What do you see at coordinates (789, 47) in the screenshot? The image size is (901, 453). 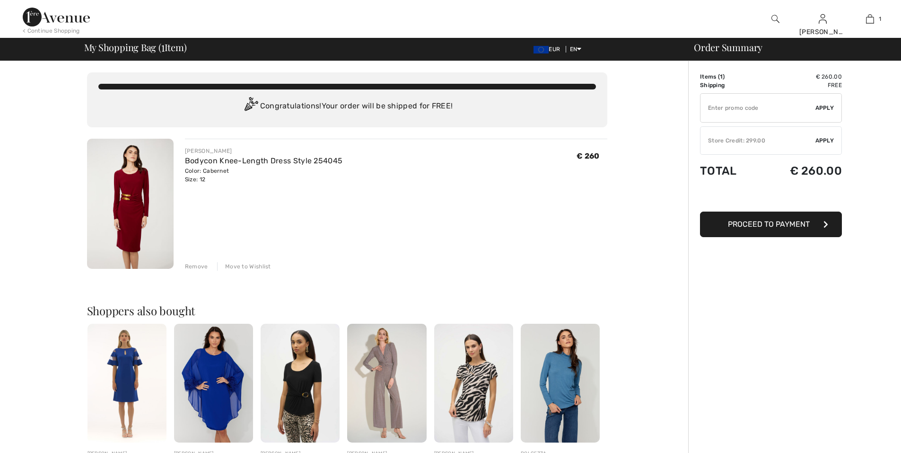 I see `div: Order Summary` at bounding box center [789, 47].